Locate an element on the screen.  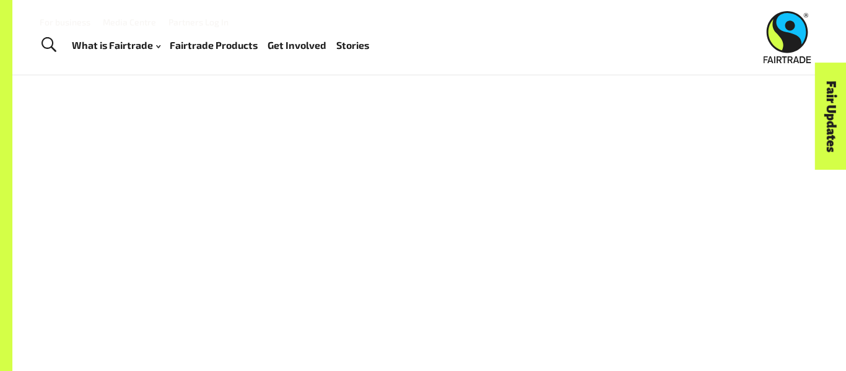
a: Media Centre is located at coordinates (129, 22).